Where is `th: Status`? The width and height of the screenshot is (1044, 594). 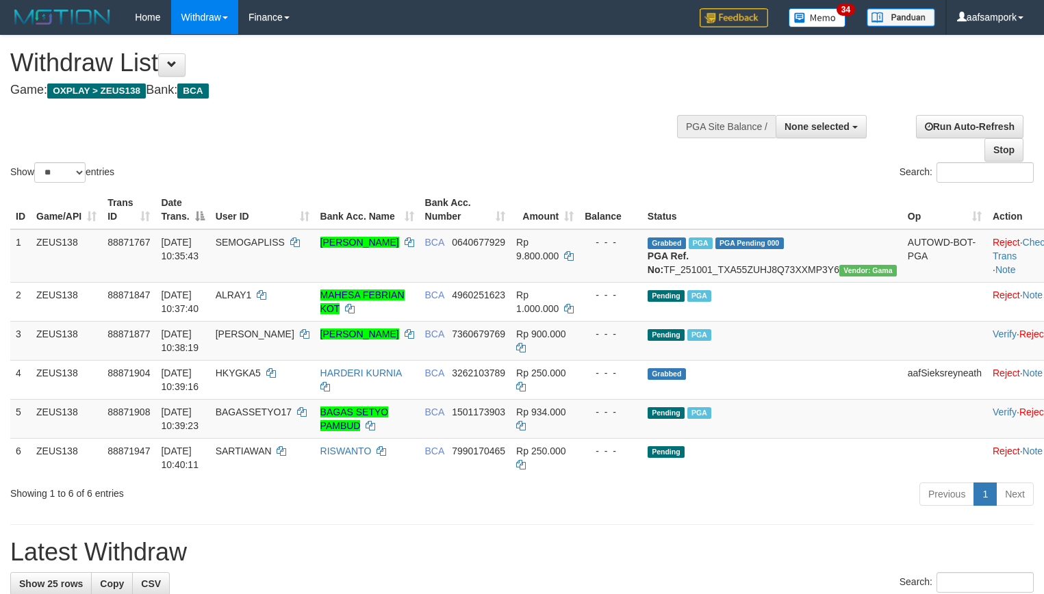
th: Status is located at coordinates (772, 209).